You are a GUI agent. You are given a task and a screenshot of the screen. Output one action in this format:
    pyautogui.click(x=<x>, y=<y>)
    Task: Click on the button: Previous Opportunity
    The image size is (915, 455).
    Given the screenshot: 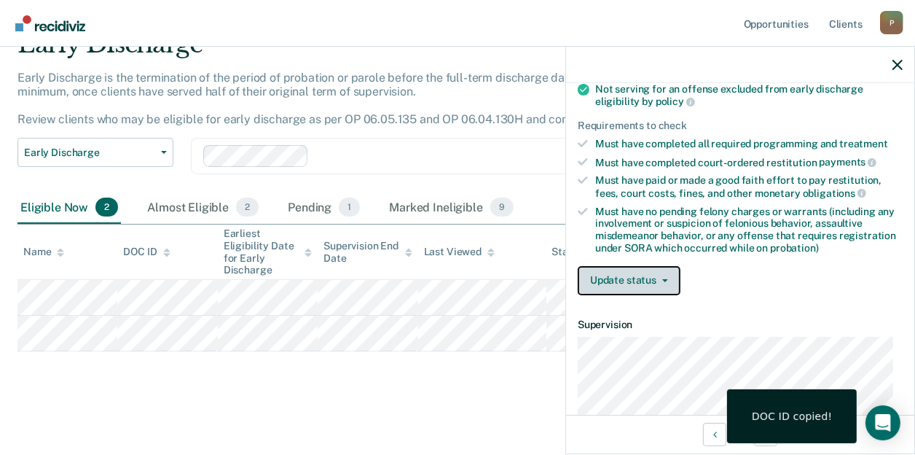 What is the action you would take?
    pyautogui.click(x=715, y=434)
    